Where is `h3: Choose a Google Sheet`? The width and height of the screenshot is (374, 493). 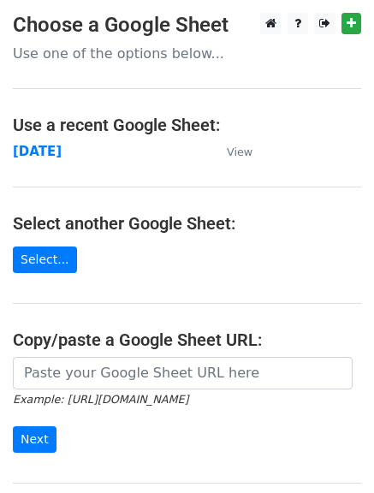 h3: Choose a Google Sheet is located at coordinates (187, 25).